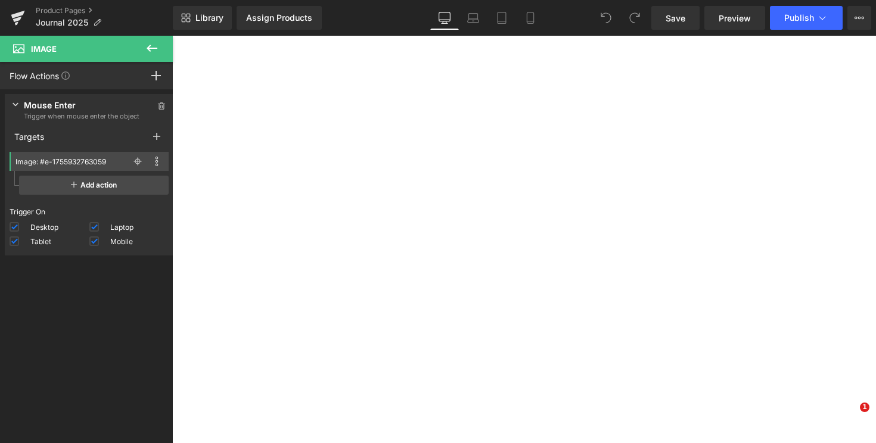 This screenshot has height=443, width=876. I want to click on a: Mobile, so click(530, 18).